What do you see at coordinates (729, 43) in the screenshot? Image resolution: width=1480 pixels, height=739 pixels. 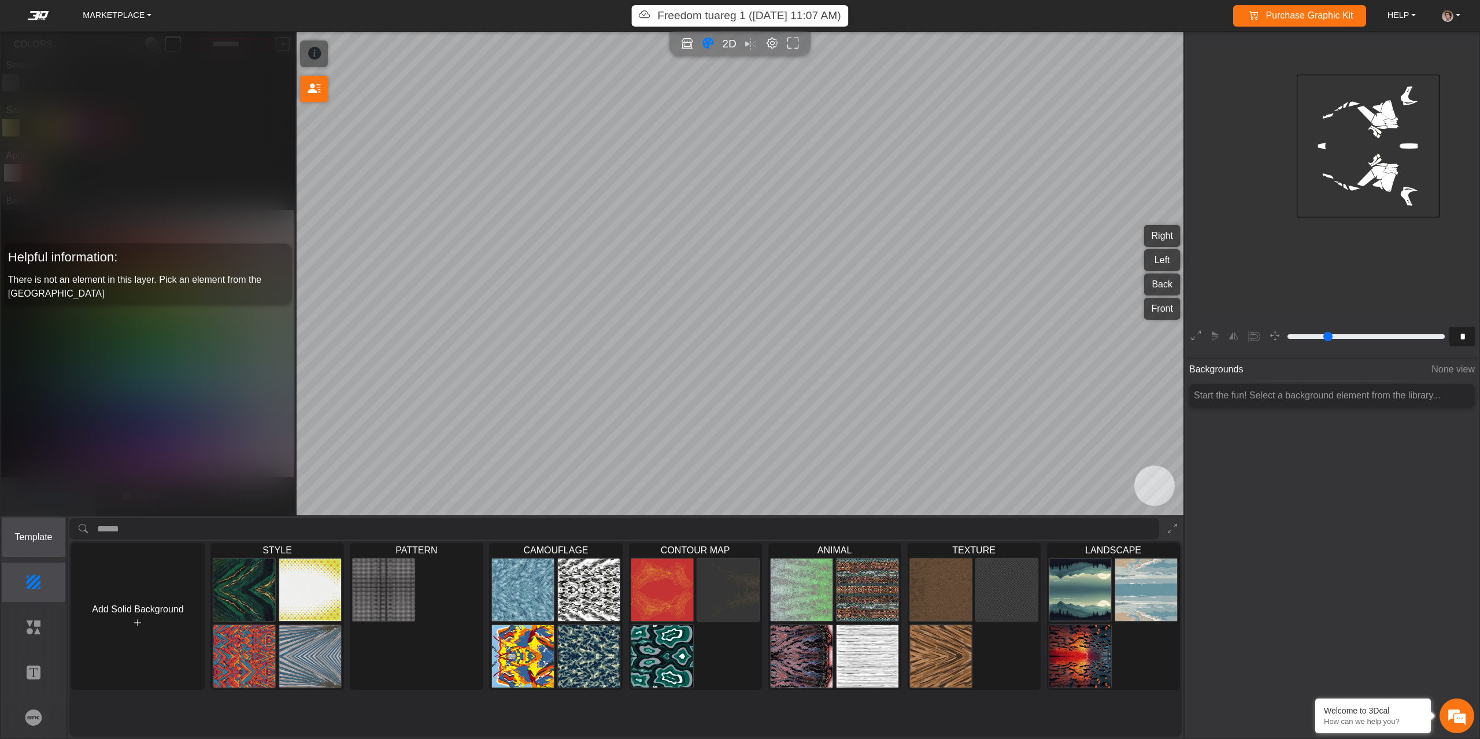 I see `span: 2D` at bounding box center [729, 43].